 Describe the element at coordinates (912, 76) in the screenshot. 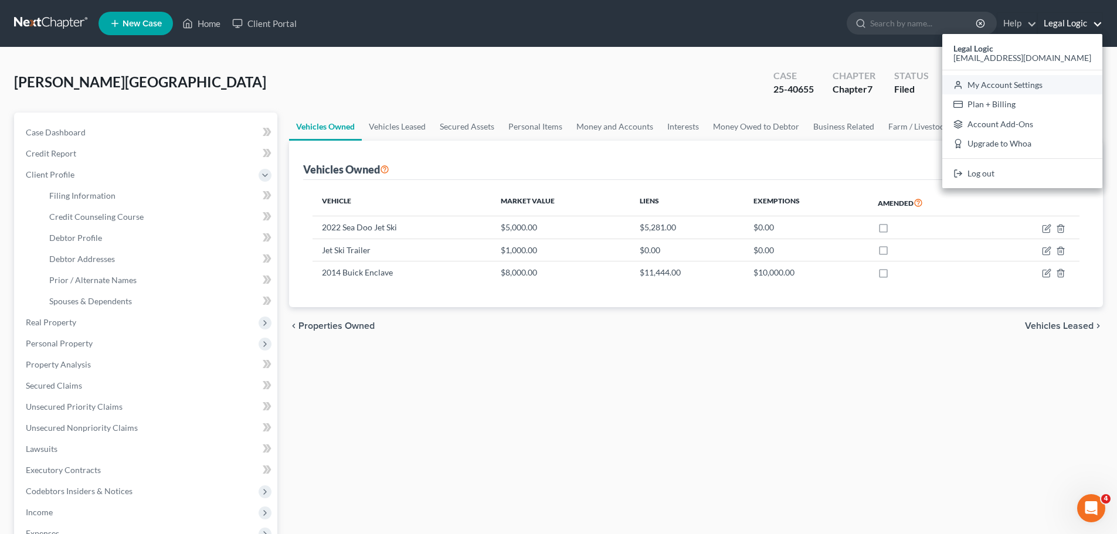

I see `div: Status` at that location.